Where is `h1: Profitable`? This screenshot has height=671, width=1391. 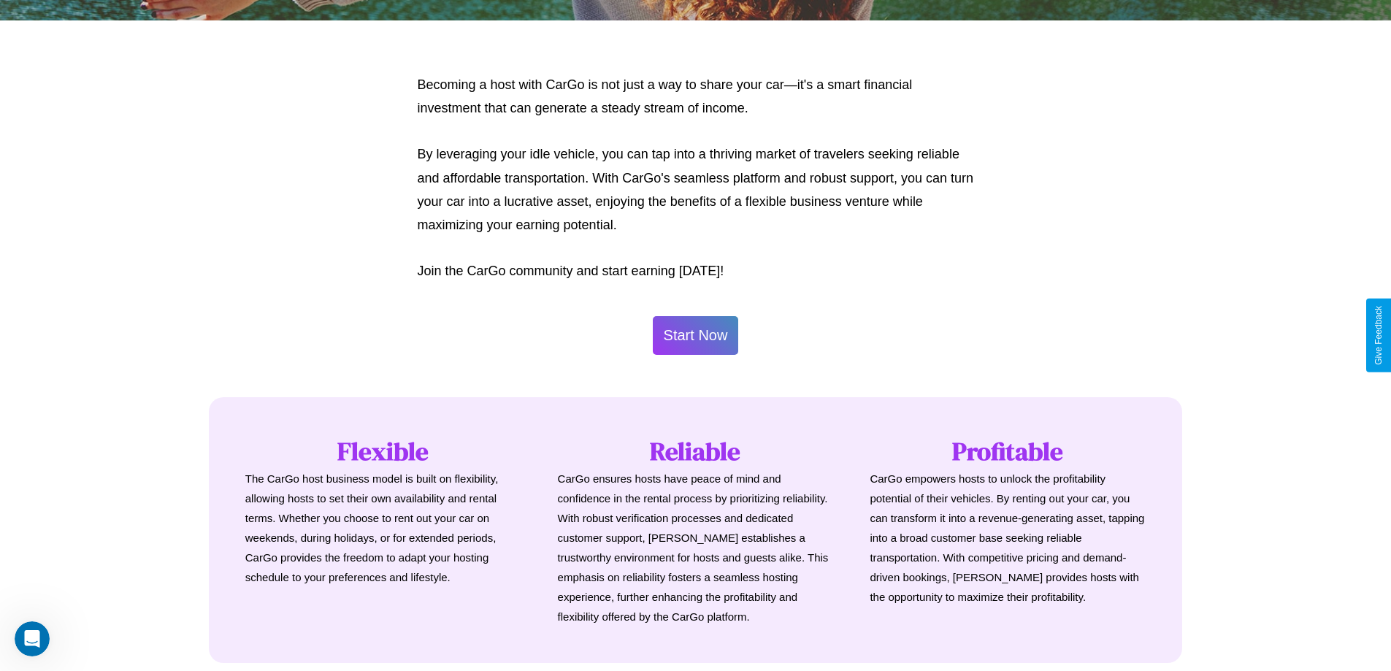 h1: Profitable is located at coordinates (1007, 451).